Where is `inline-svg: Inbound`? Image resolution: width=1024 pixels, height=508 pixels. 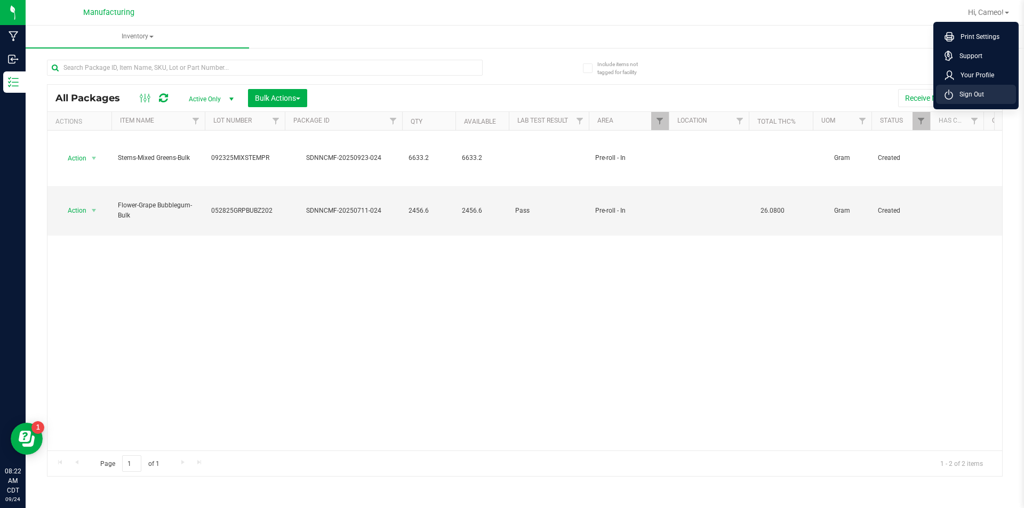 inline-svg: Inbound is located at coordinates (13, 59).